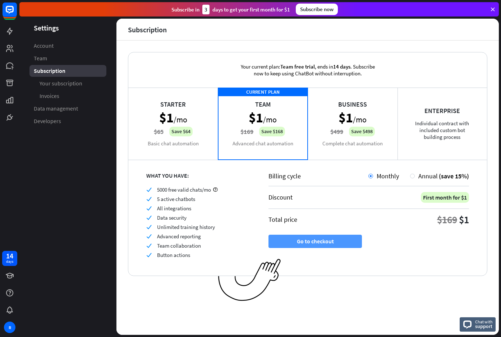 Image resolution: width=501 pixels, height=337 pixels. What do you see at coordinates (315, 241) in the screenshot?
I see `button: Go to checkout` at bounding box center [315, 241].